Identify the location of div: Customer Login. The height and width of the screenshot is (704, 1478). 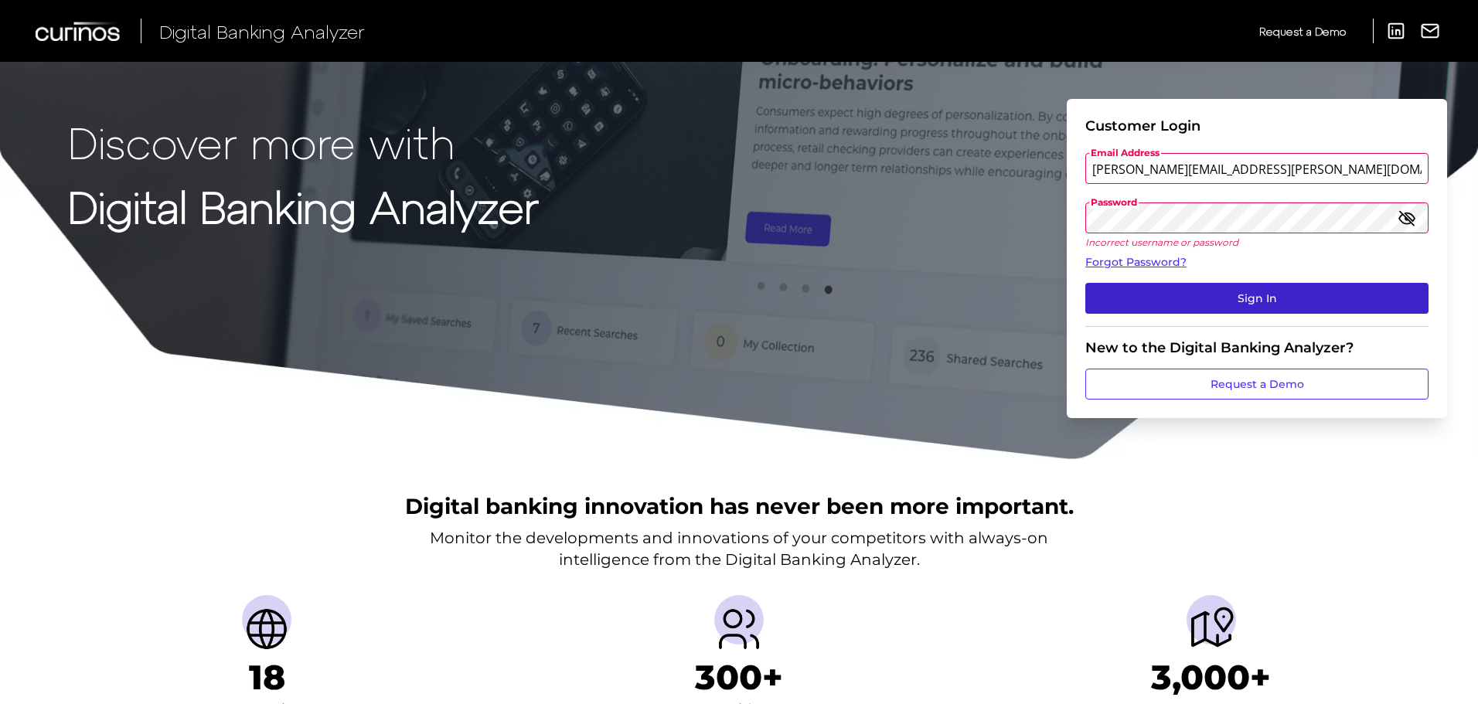
(1257, 126).